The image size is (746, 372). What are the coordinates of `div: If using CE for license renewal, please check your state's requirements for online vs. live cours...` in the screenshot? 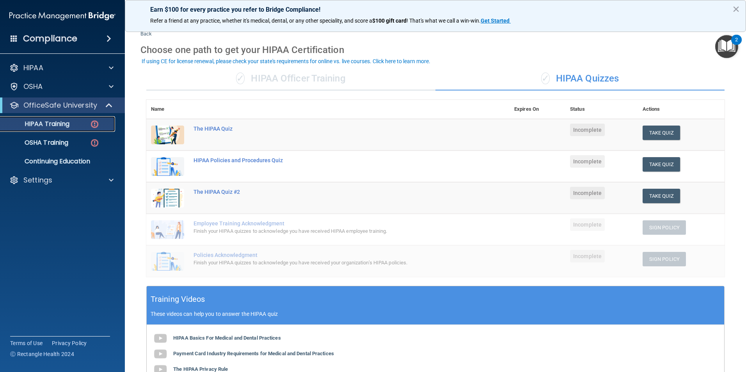 It's located at (286, 61).